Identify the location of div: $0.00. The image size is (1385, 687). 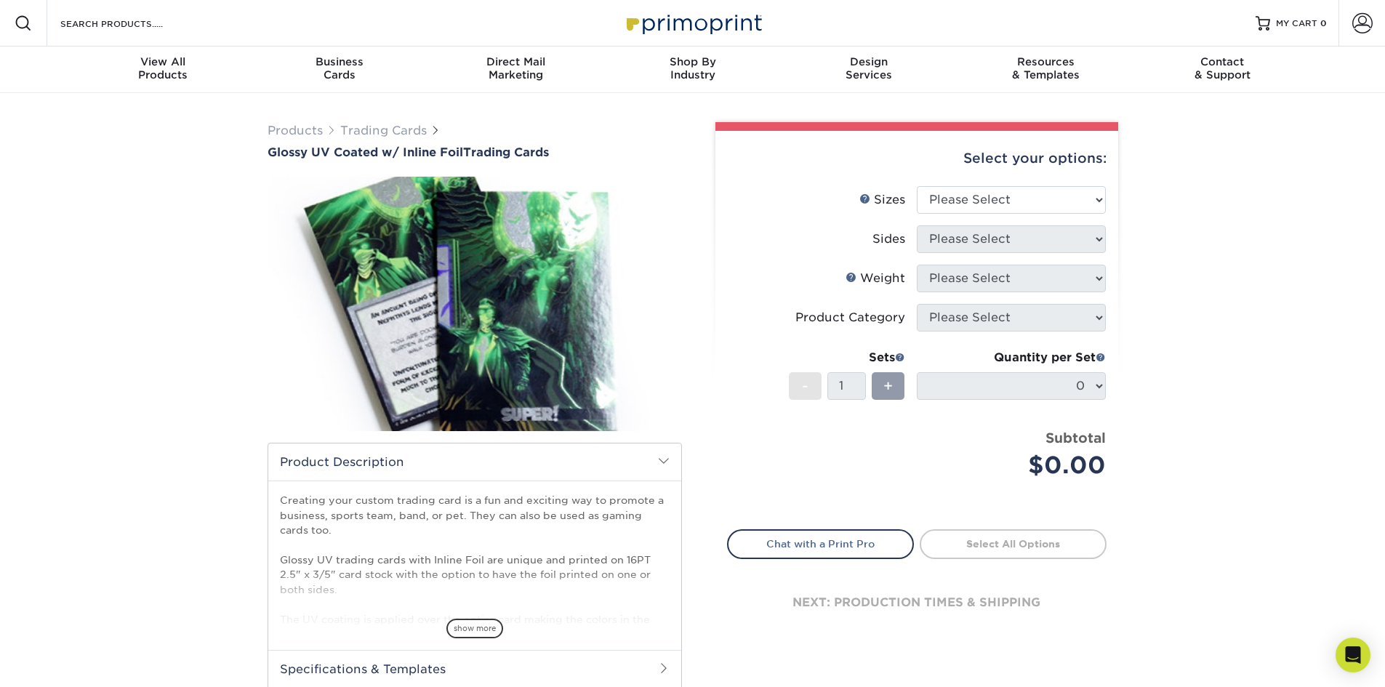
(1016, 465).